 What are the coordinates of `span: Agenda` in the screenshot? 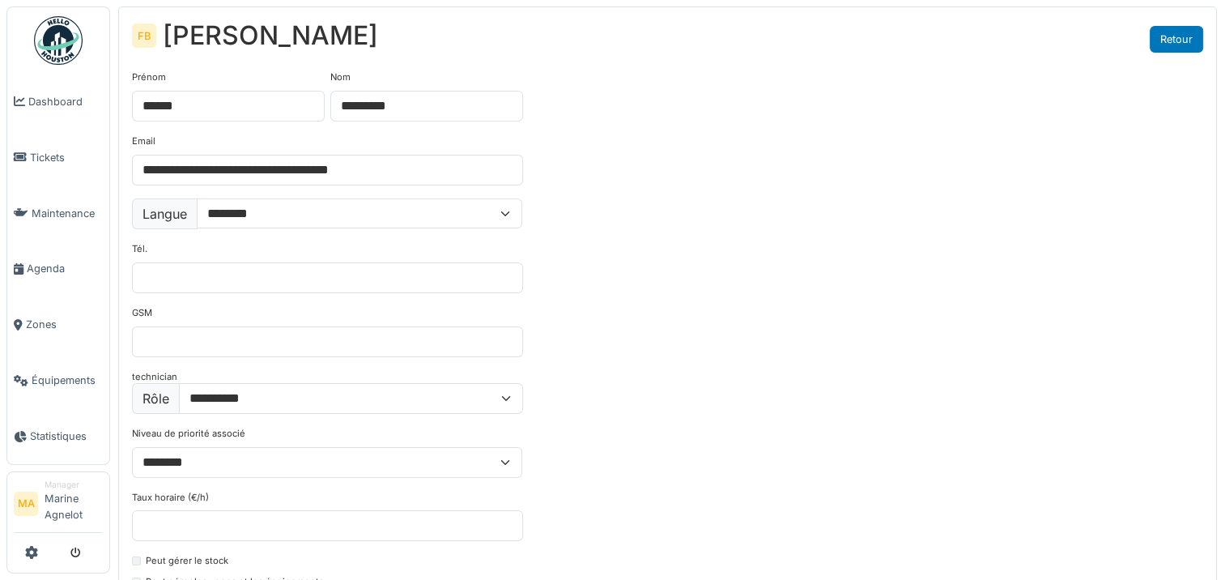 It's located at (65, 268).